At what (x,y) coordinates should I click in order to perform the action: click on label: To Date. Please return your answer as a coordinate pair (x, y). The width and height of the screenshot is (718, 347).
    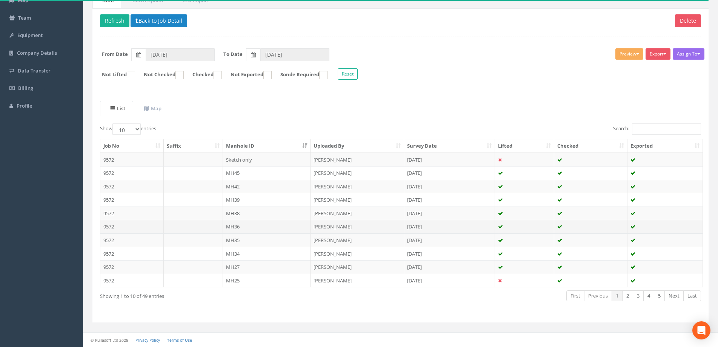
    Looking at the image, I should click on (233, 54).